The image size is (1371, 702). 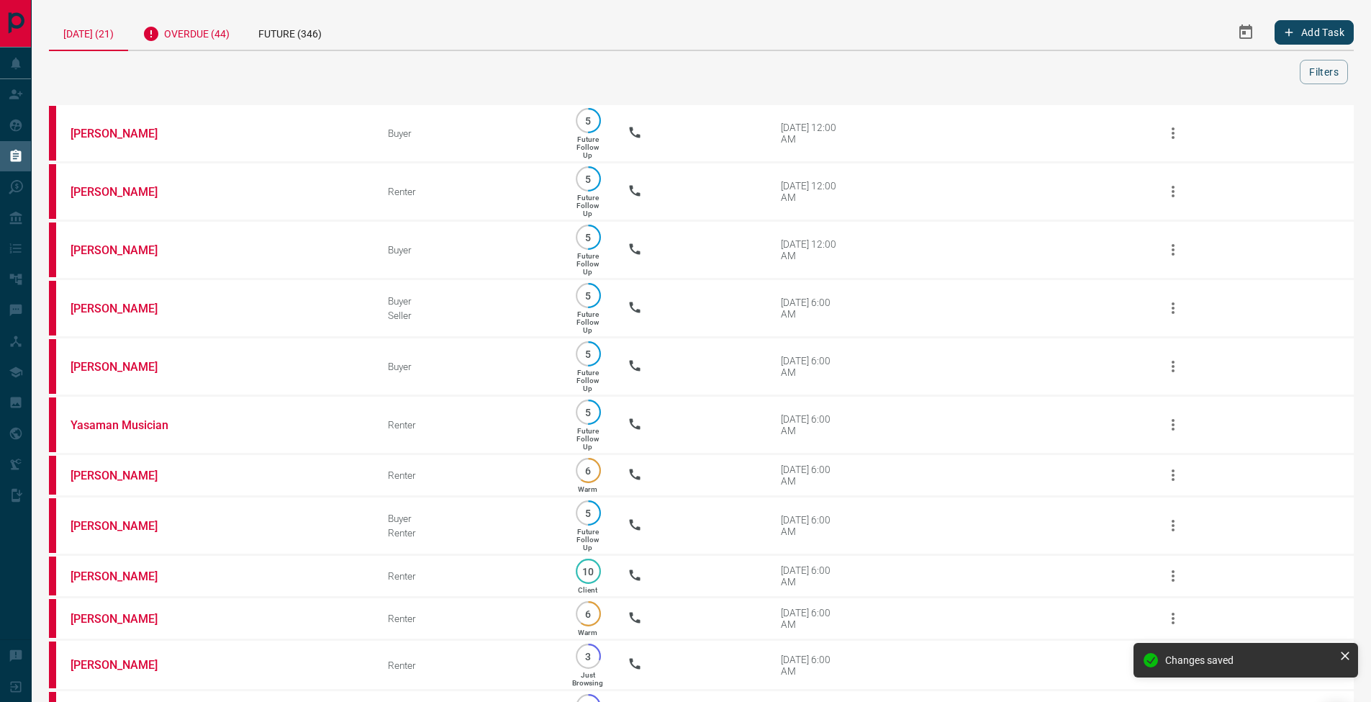 What do you see at coordinates (124, 425) in the screenshot?
I see `a: Yasaman Musician` at bounding box center [124, 425].